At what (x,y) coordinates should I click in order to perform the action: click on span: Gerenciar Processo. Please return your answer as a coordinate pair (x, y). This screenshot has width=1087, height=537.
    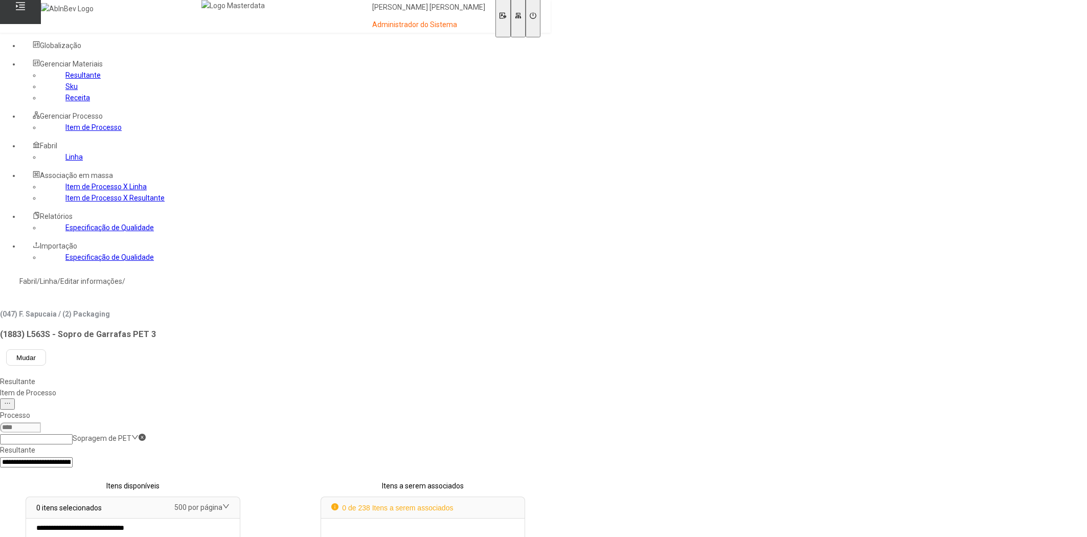
    Looking at the image, I should click on (71, 116).